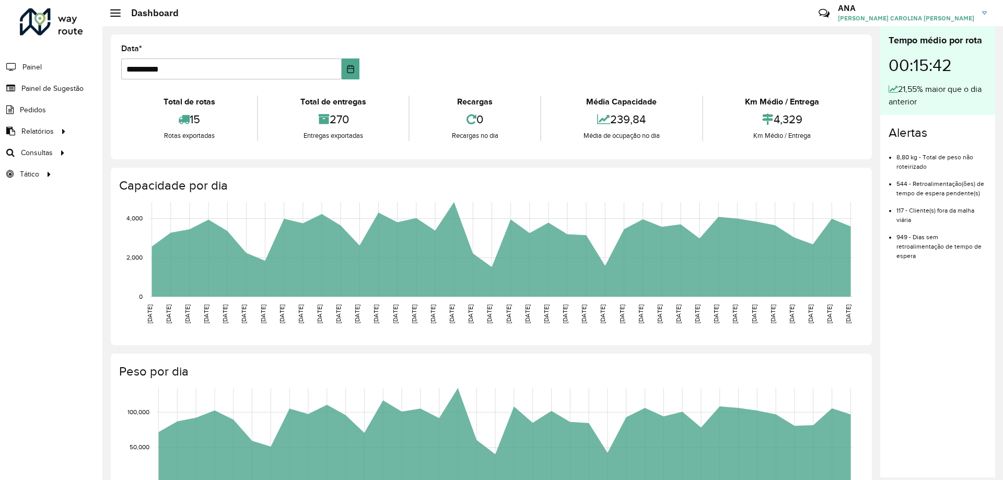 Image resolution: width=1003 pixels, height=480 pixels. Describe the element at coordinates (138, 412) in the screenshot. I see `text: 100,000` at that location.